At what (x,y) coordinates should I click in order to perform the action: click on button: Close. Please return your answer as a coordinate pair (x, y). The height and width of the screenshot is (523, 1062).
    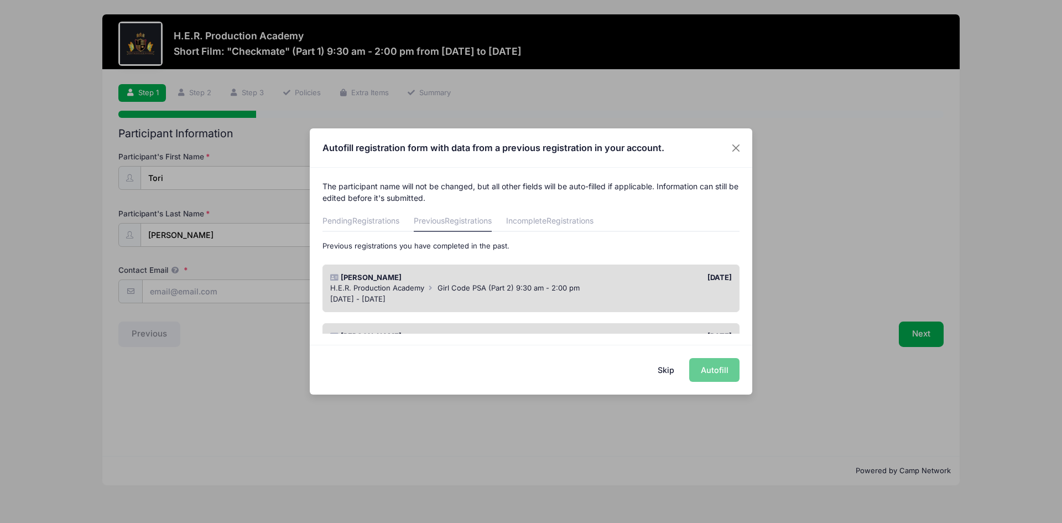
    Looking at the image, I should click on (736, 148).